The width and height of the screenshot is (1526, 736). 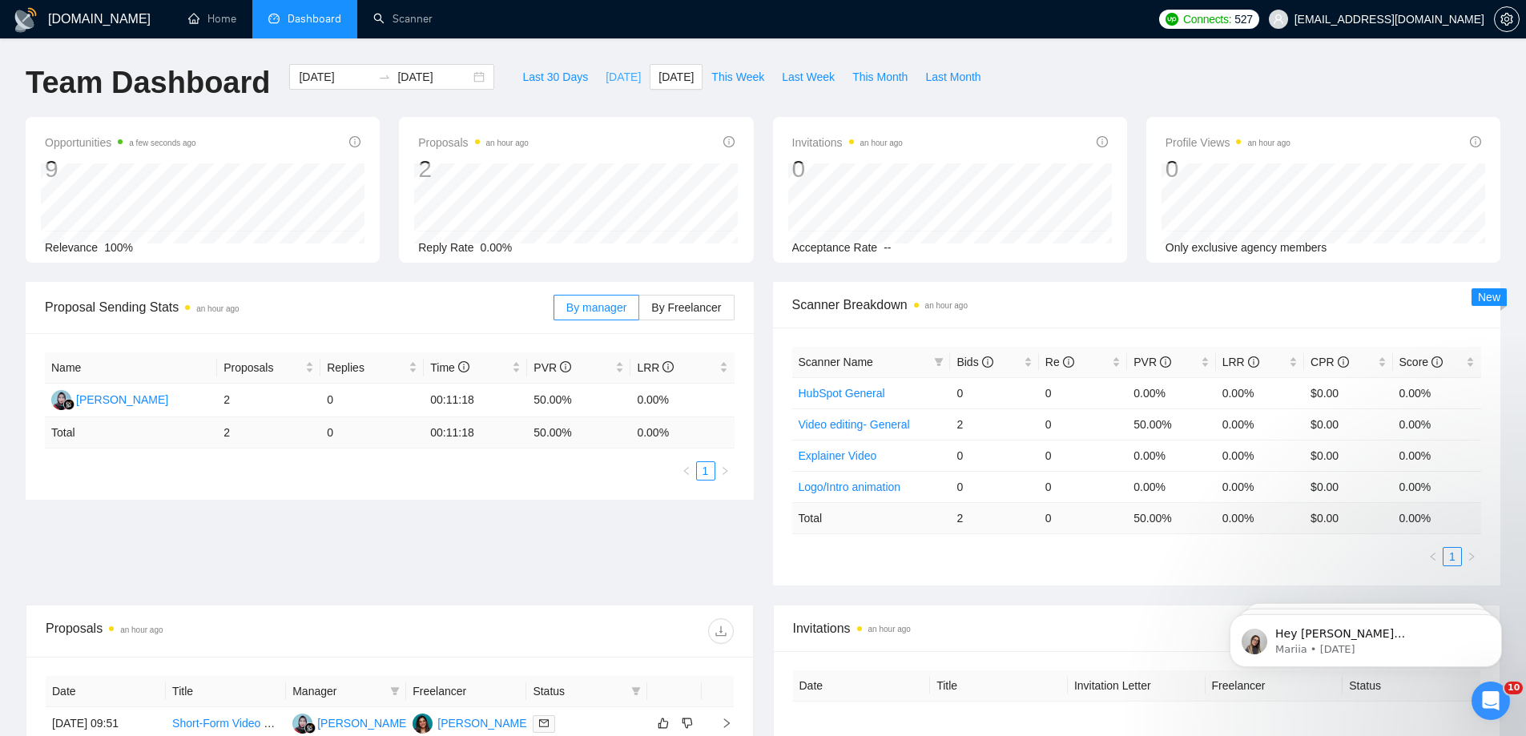 I want to click on a: Logo/Intro animation, so click(x=850, y=487).